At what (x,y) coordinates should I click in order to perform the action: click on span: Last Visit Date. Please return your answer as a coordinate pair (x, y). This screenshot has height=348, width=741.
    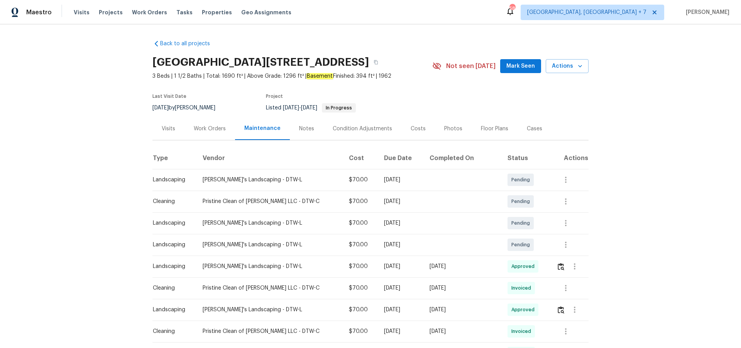
    Looking at the image, I should click on (170, 96).